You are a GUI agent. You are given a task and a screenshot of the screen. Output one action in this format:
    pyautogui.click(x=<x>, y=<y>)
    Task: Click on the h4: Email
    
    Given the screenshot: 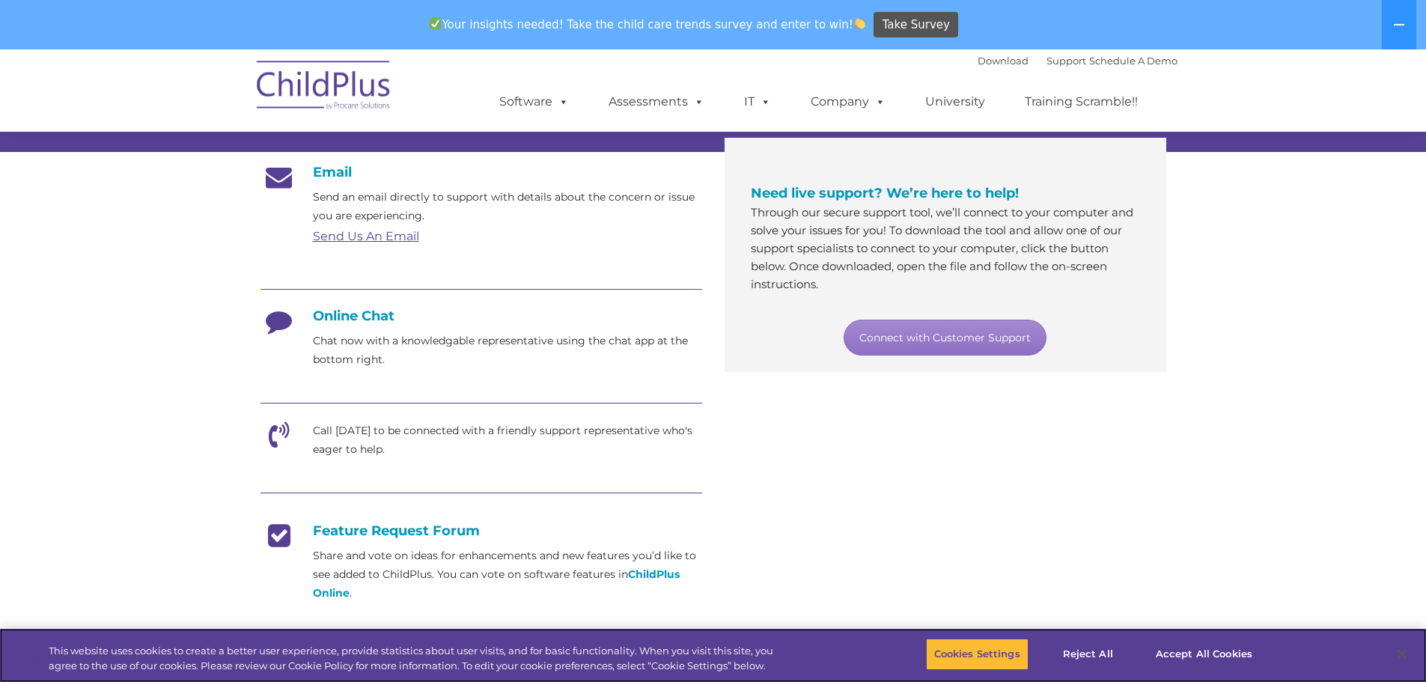 What is the action you would take?
    pyautogui.click(x=481, y=172)
    